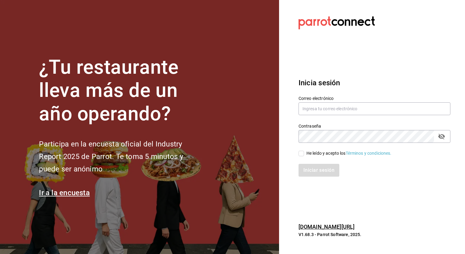 The image size is (465, 254). Describe the element at coordinates (374, 83) in the screenshot. I see `h3: Inicia sesión` at that location.